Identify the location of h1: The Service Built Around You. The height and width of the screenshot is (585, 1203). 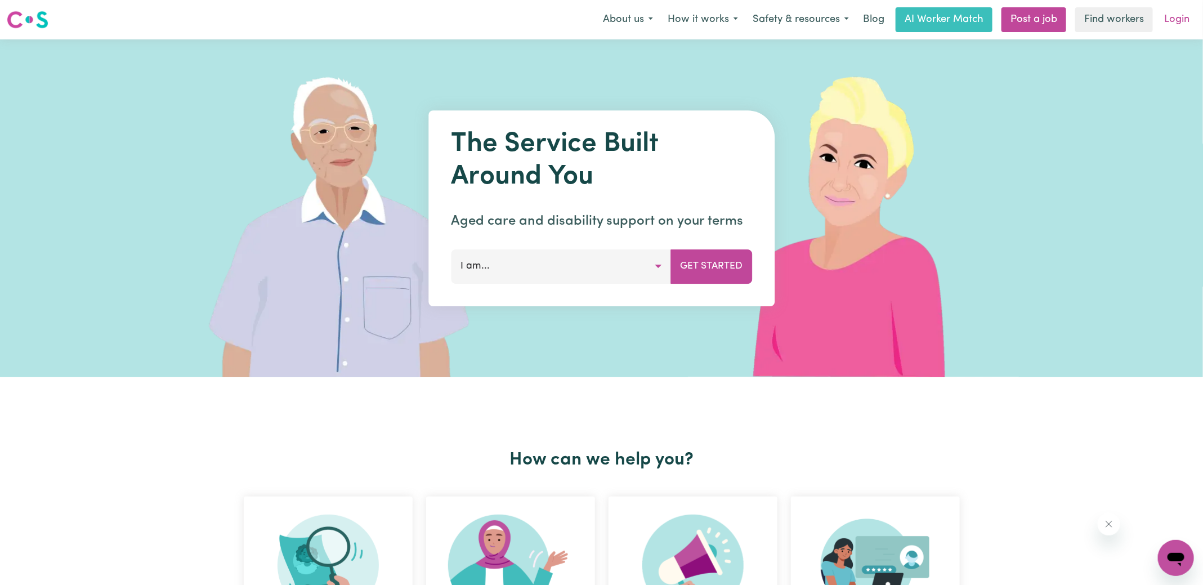
(601, 160).